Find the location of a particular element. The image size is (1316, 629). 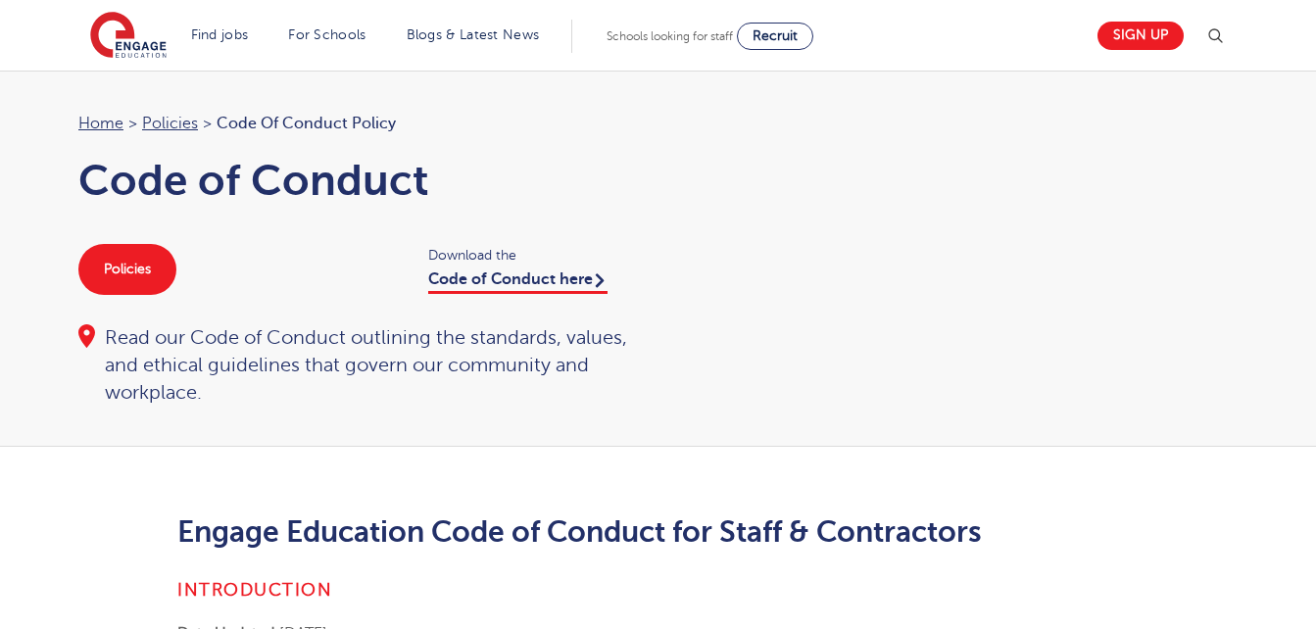

a: Find jobs is located at coordinates (220, 34).